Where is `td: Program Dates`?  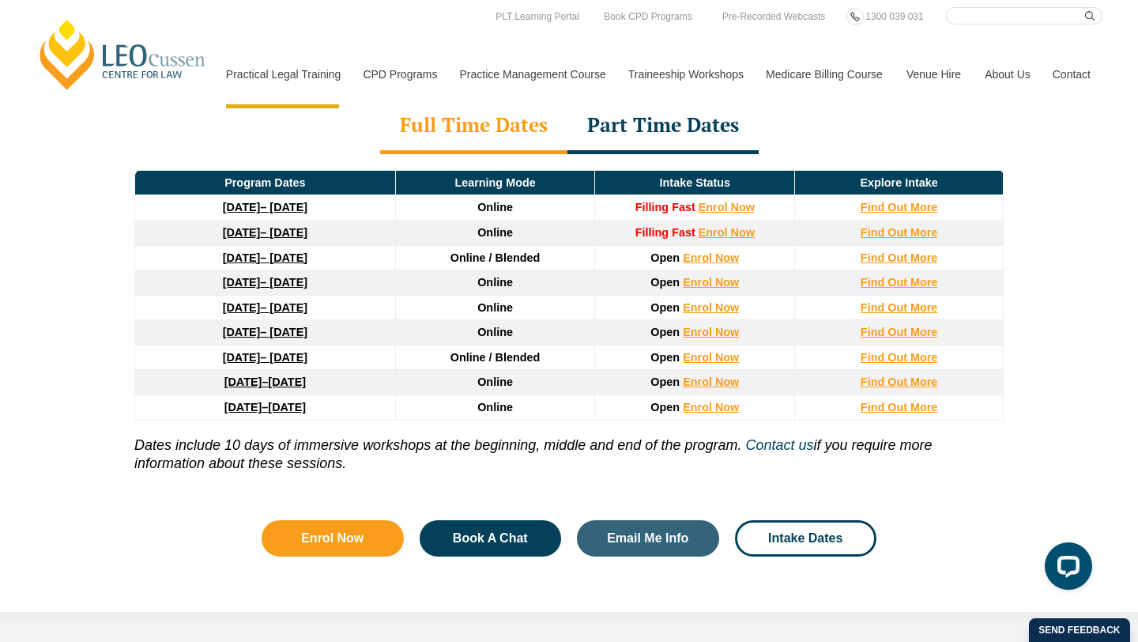 td: Program Dates is located at coordinates (266, 183).